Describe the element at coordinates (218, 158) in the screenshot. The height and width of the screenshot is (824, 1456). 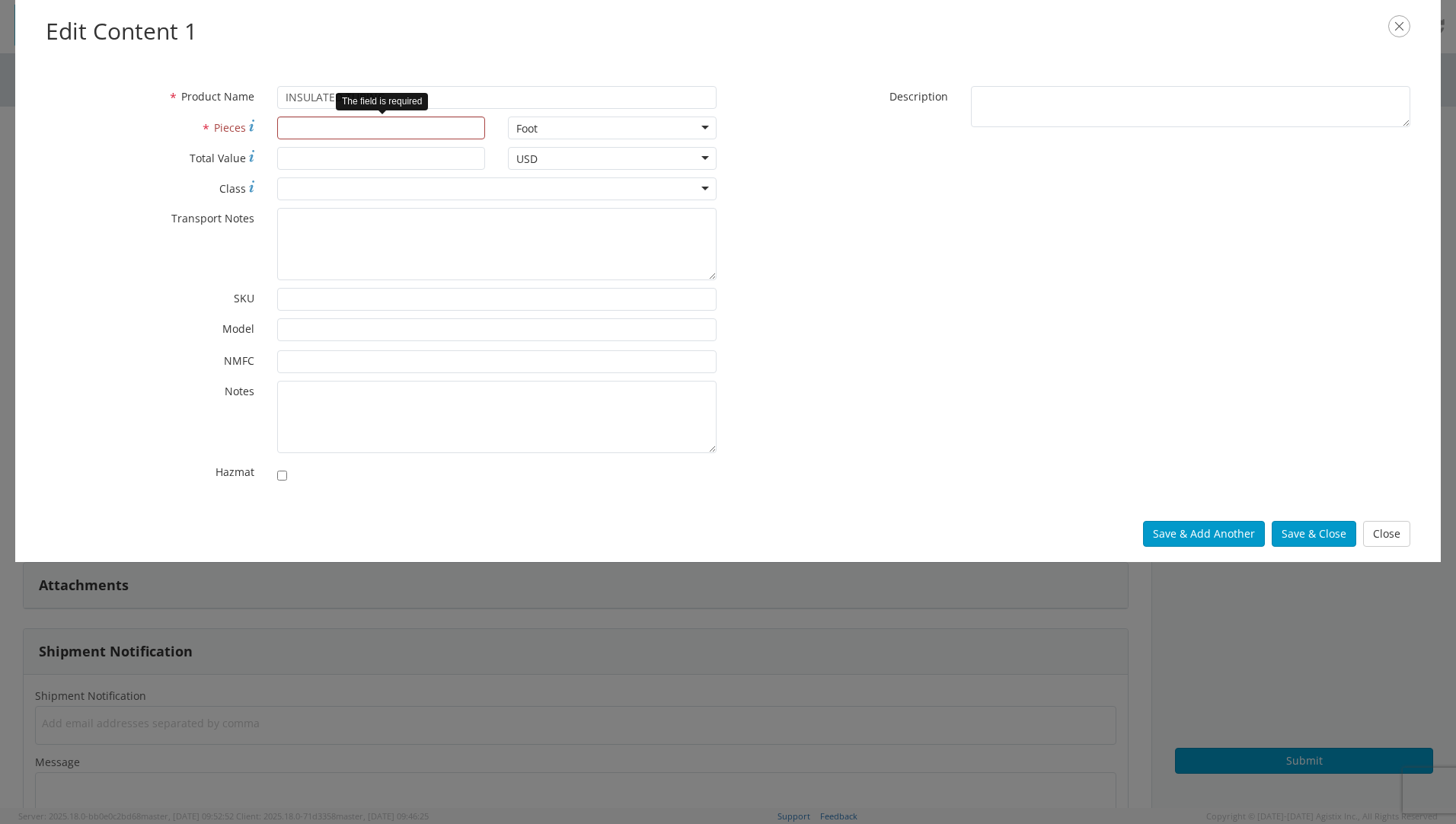
I see `span: Total Value` at that location.